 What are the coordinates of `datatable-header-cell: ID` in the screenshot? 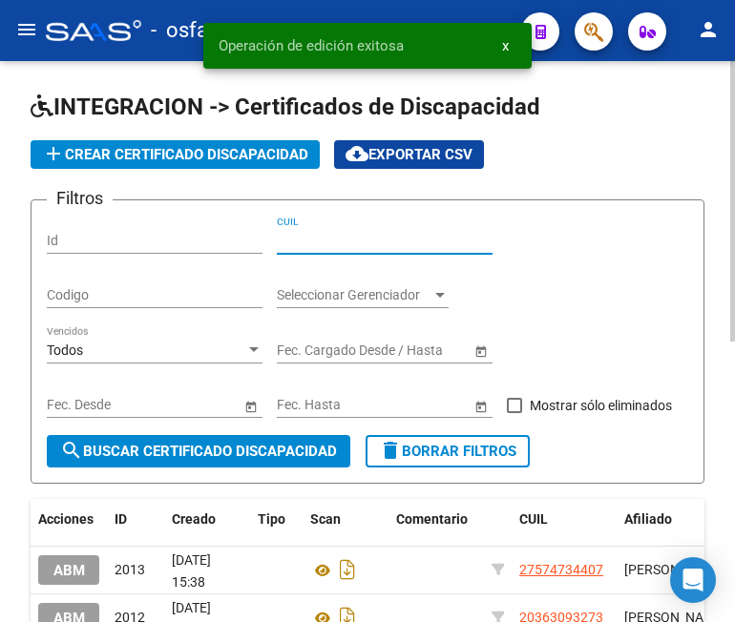 It's located at (136, 519).